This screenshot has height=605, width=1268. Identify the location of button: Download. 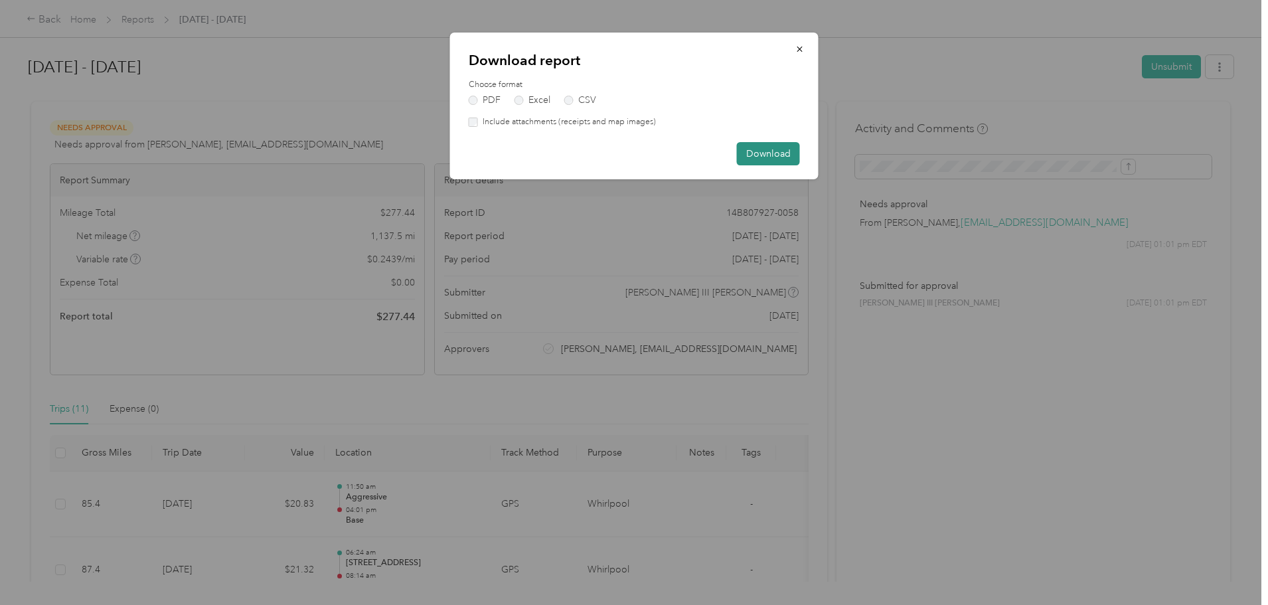
(768, 153).